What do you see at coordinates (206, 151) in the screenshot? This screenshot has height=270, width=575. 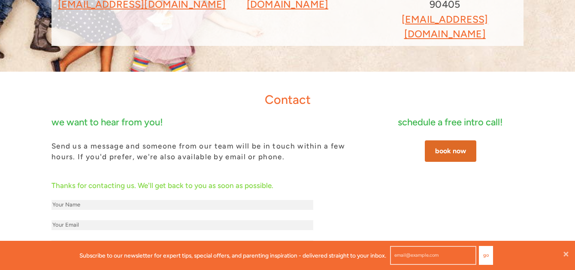 I see `p: Send us a message and someone from our team will be in touch within a few hours. If you'd prefer,...` at bounding box center [206, 151].